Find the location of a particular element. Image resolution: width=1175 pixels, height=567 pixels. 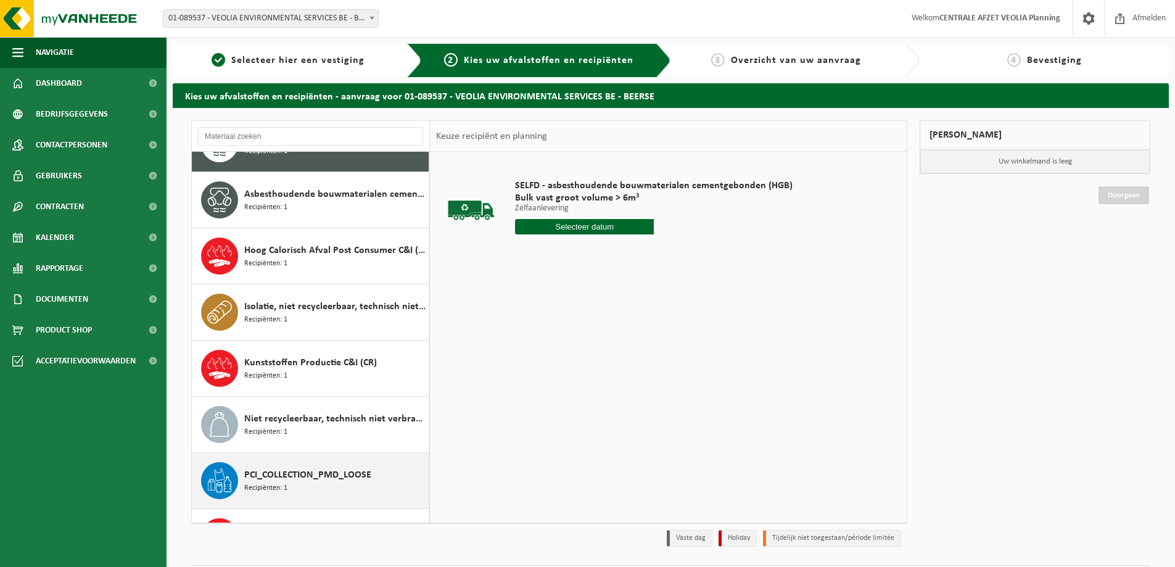

span: Kies uw afvalstoffen en recipiënten is located at coordinates (548, 60).